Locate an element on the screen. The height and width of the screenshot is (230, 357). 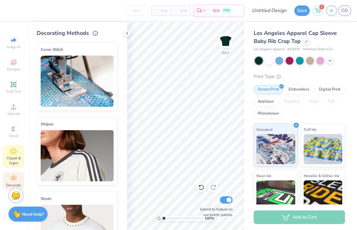
span: CO is located at coordinates (344, 11).